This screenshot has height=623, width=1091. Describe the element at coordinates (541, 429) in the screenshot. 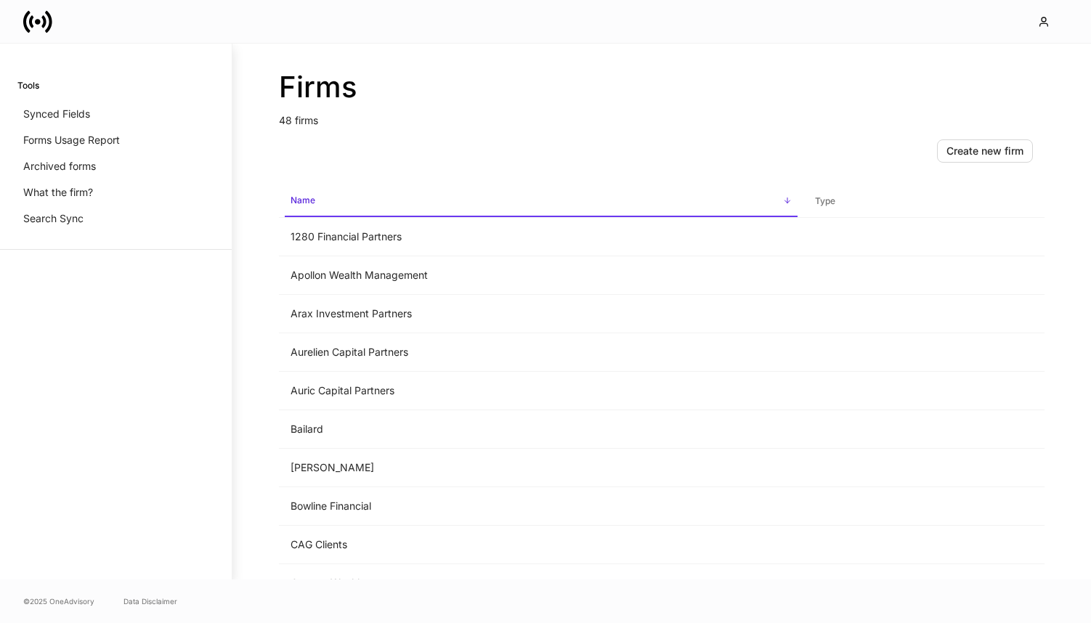

I see `td: Bailard` at that location.